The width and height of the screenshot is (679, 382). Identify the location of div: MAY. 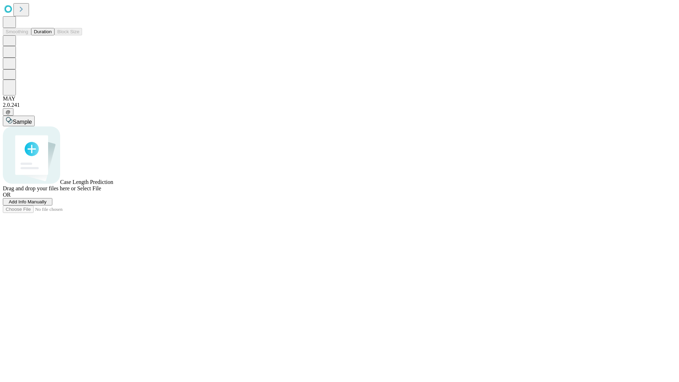
(339, 99).